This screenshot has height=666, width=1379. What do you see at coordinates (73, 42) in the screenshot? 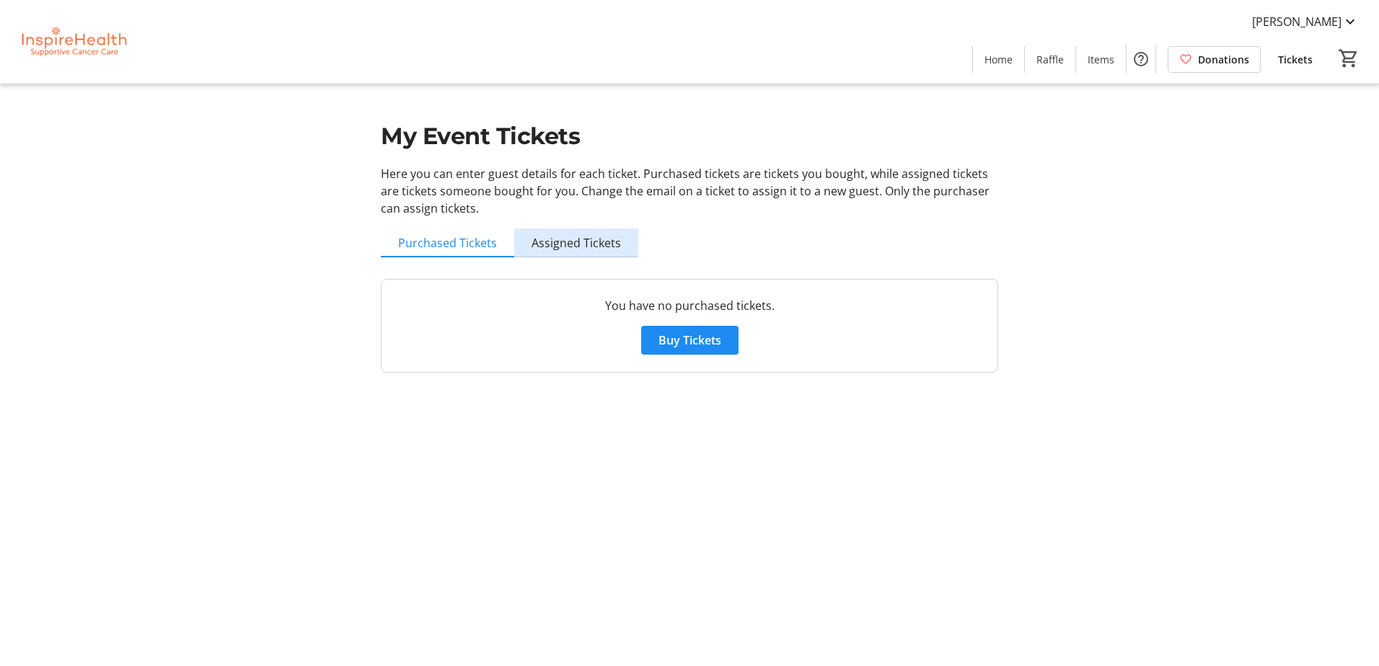
I see `img: InspireHealth Supportive Cancer Care's Logo` at bounding box center [73, 42].